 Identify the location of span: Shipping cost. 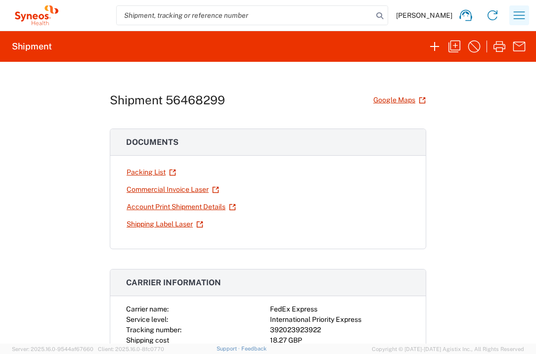
(147, 340).